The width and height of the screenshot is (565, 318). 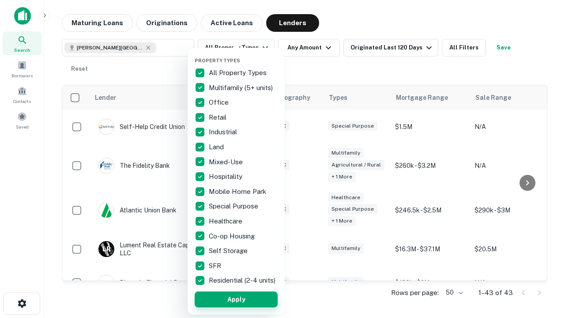 What do you see at coordinates (227, 177) in the screenshot?
I see `p: Hospitality` at bounding box center [227, 177].